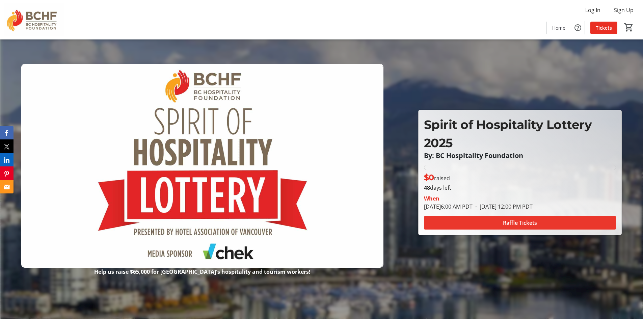 This screenshot has width=643, height=319. Describe the element at coordinates (508, 134) in the screenshot. I see `span: Spirit of Hospitality Lottery 2025` at that location.